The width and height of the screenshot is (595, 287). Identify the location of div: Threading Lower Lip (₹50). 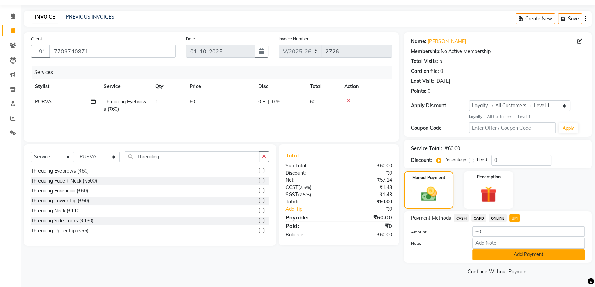
(60, 200).